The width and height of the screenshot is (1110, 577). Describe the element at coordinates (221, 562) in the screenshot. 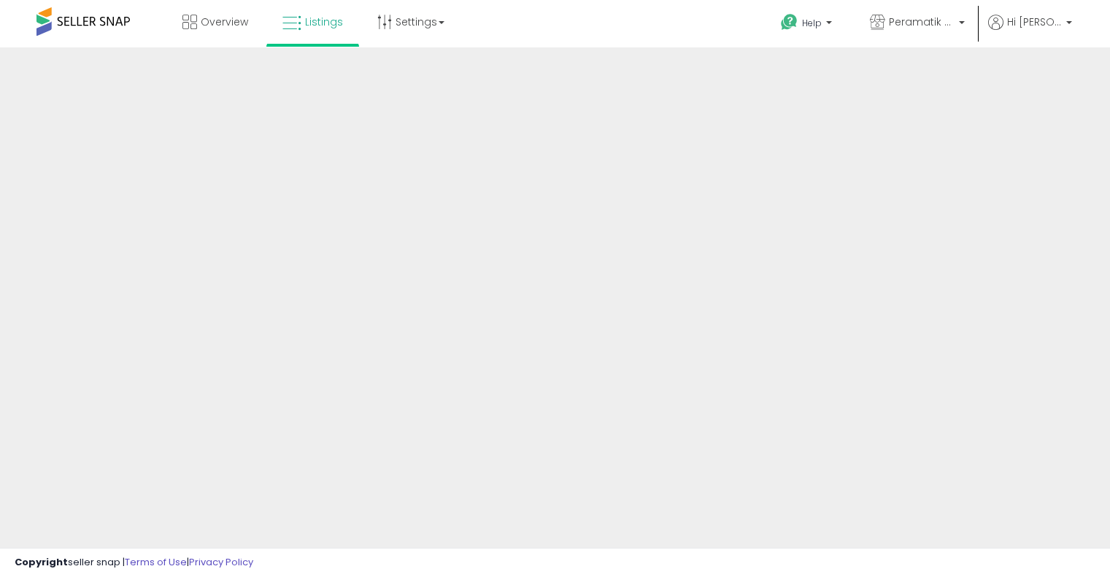

I see `a: Privacy Policy` at that location.